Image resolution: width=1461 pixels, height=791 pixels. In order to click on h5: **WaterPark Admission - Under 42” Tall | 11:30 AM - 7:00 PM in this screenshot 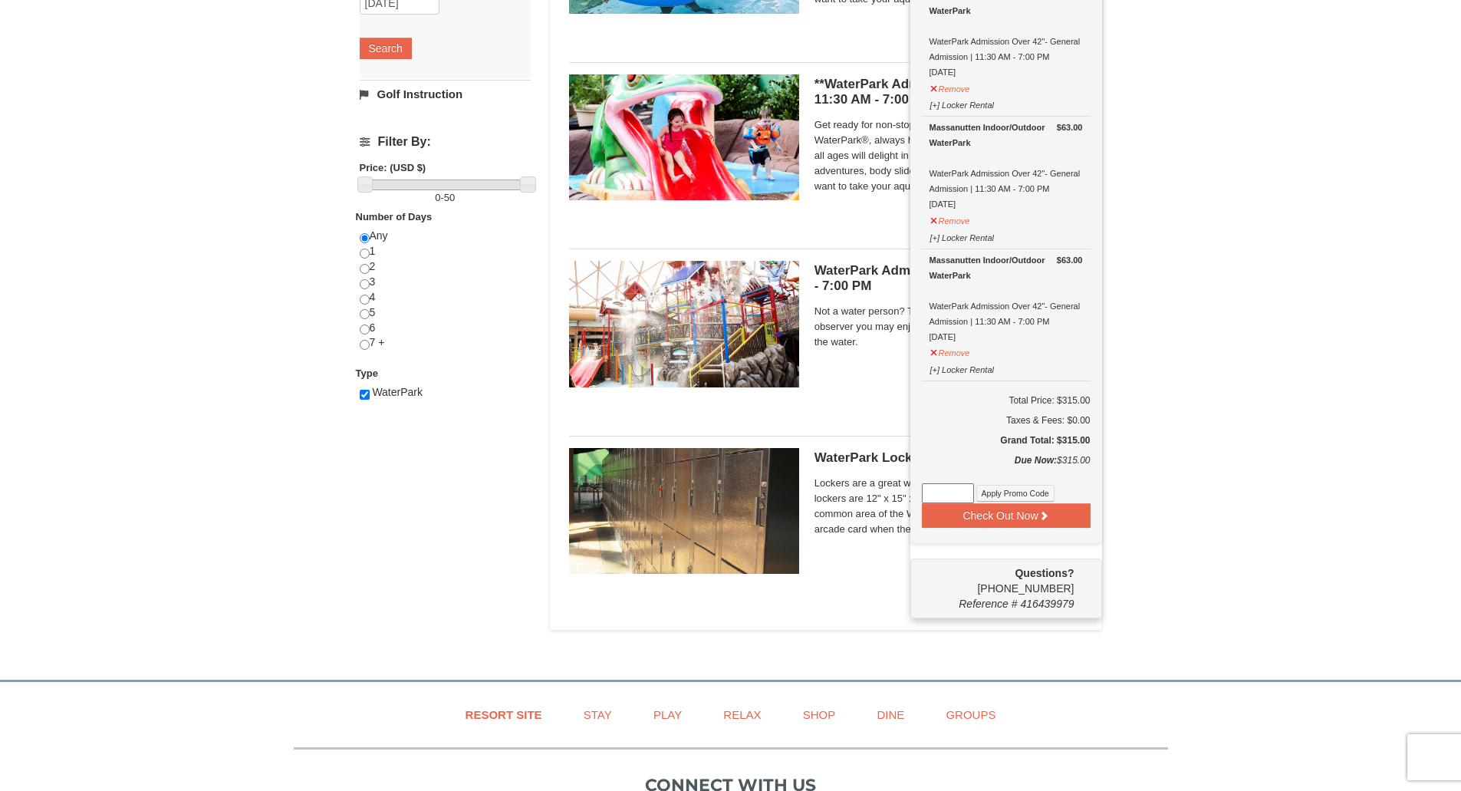, I will do `click(948, 92)`.